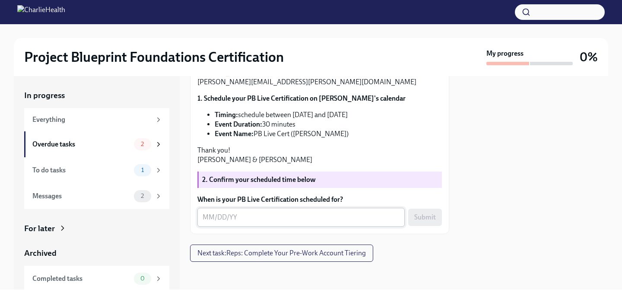 The image size is (622, 299). I want to click on label: When is your PB Live Certification scheduled for?, so click(320, 200).